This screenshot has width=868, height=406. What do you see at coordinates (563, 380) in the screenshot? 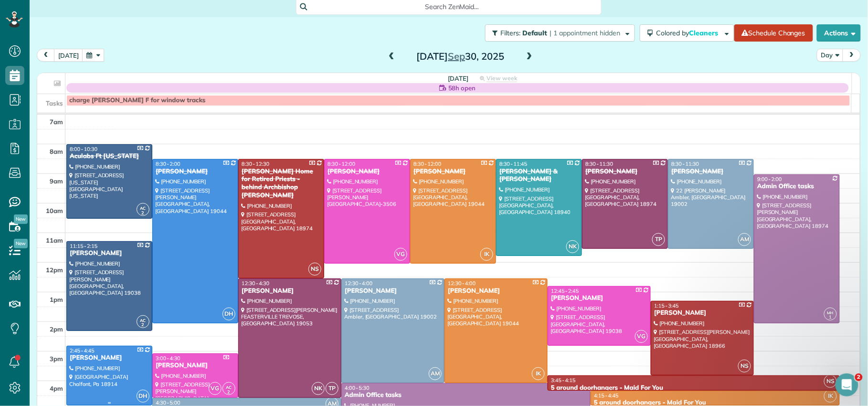
I see `span: 3:45 - 4:15` at bounding box center [563, 380].